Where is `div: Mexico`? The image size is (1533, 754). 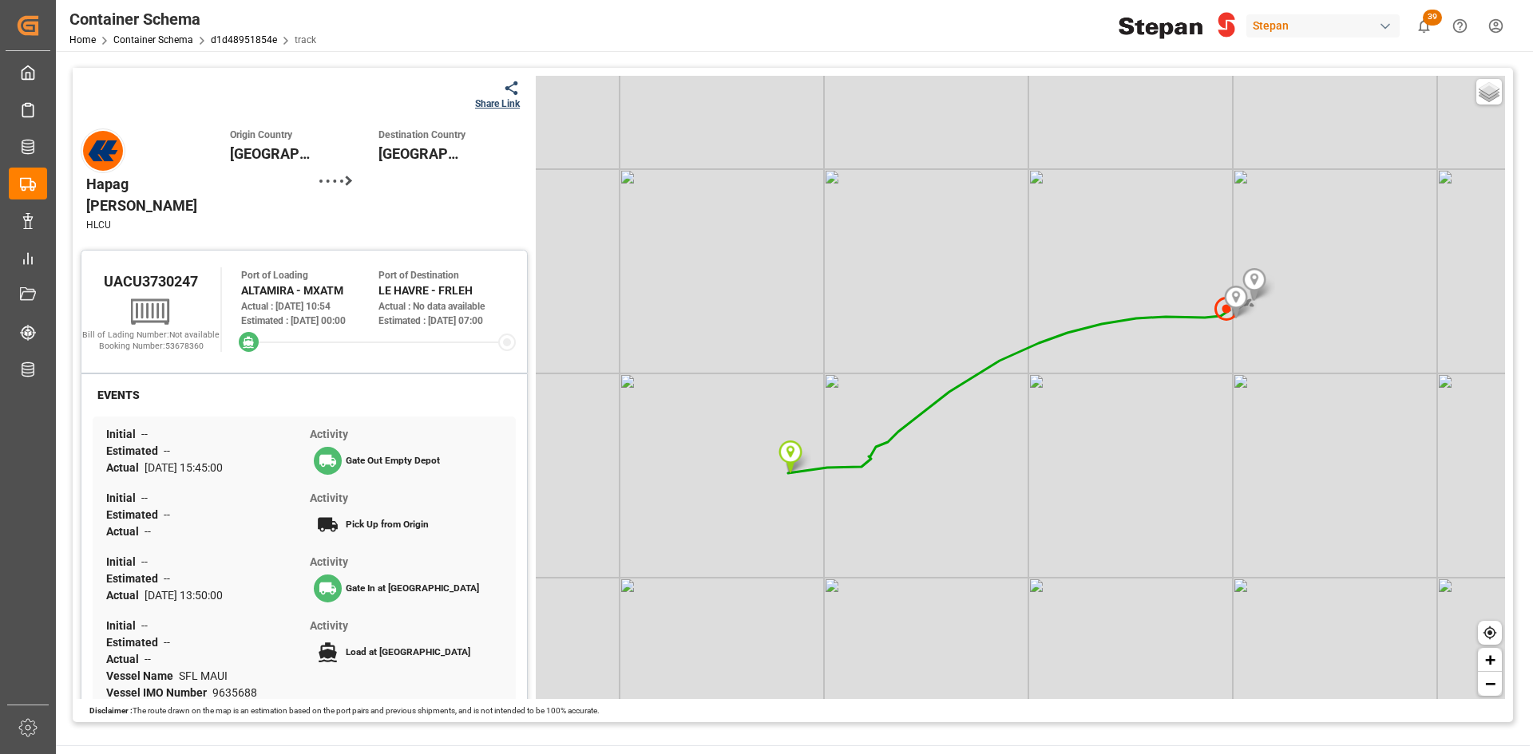 div: Mexico is located at coordinates (275, 180).